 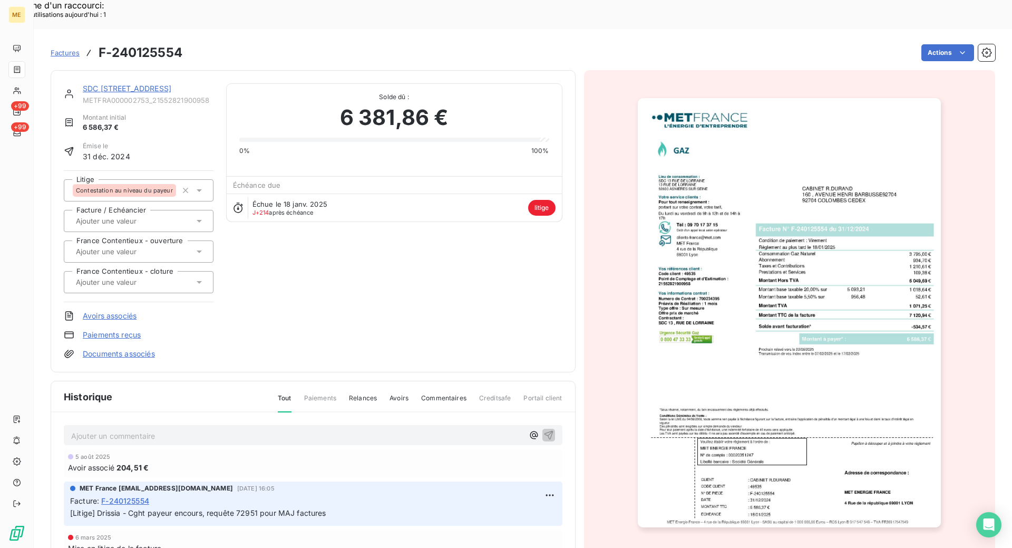 What do you see at coordinates (989, 524) in the screenshot?
I see `div: Open Intercom Messenger` at bounding box center [989, 524].